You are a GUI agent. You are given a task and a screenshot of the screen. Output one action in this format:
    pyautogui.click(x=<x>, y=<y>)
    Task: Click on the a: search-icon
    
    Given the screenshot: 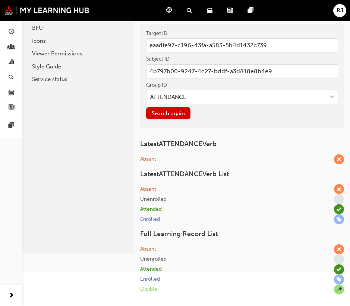 What is the action you would take?
    pyautogui.click(x=191, y=10)
    